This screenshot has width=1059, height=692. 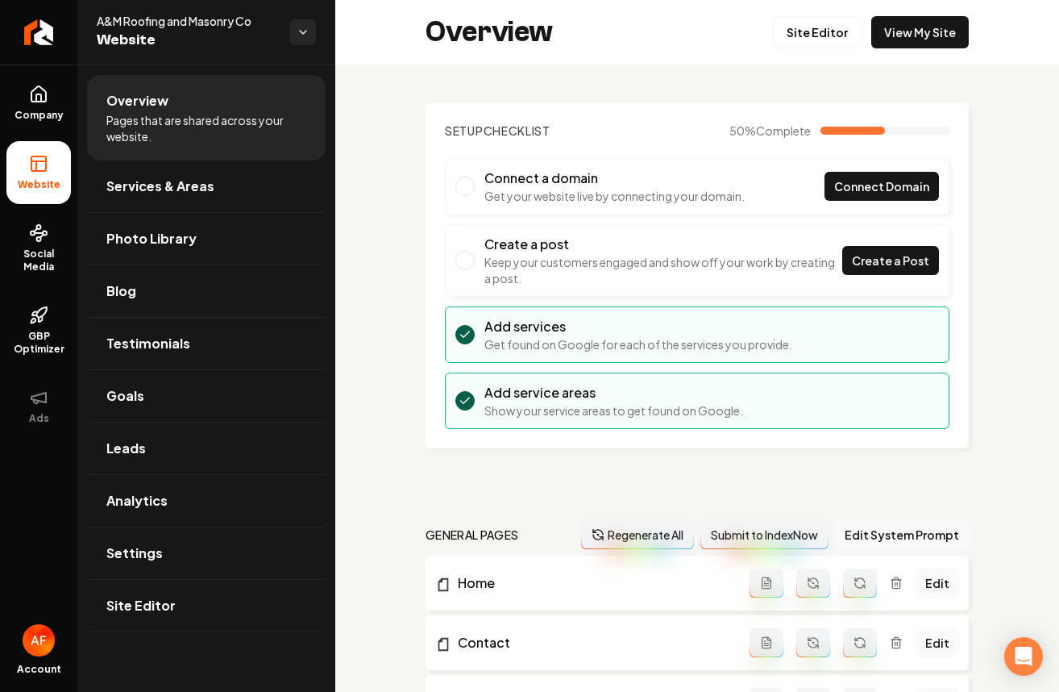 I want to click on p: Get found on Google for each of the services you provide., so click(x=638, y=344).